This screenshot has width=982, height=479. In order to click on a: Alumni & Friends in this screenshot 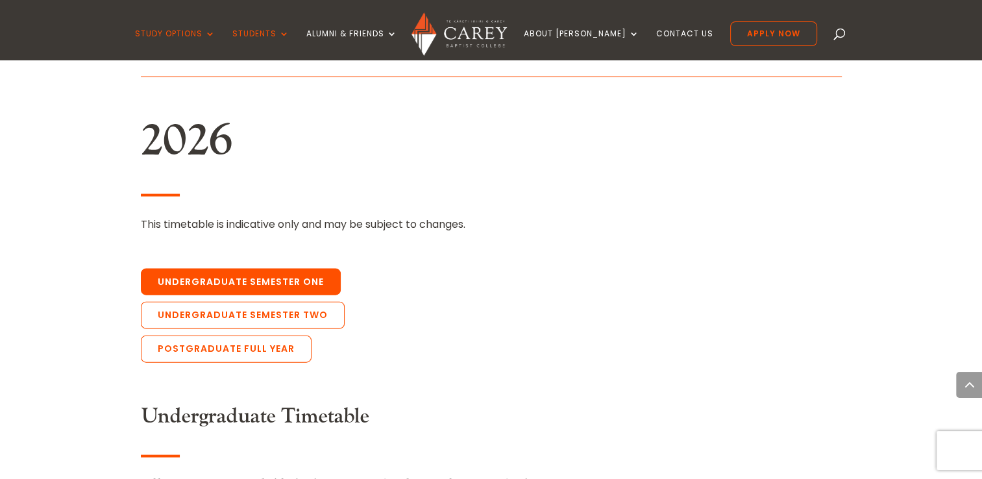, I will do `click(352, 44)`.